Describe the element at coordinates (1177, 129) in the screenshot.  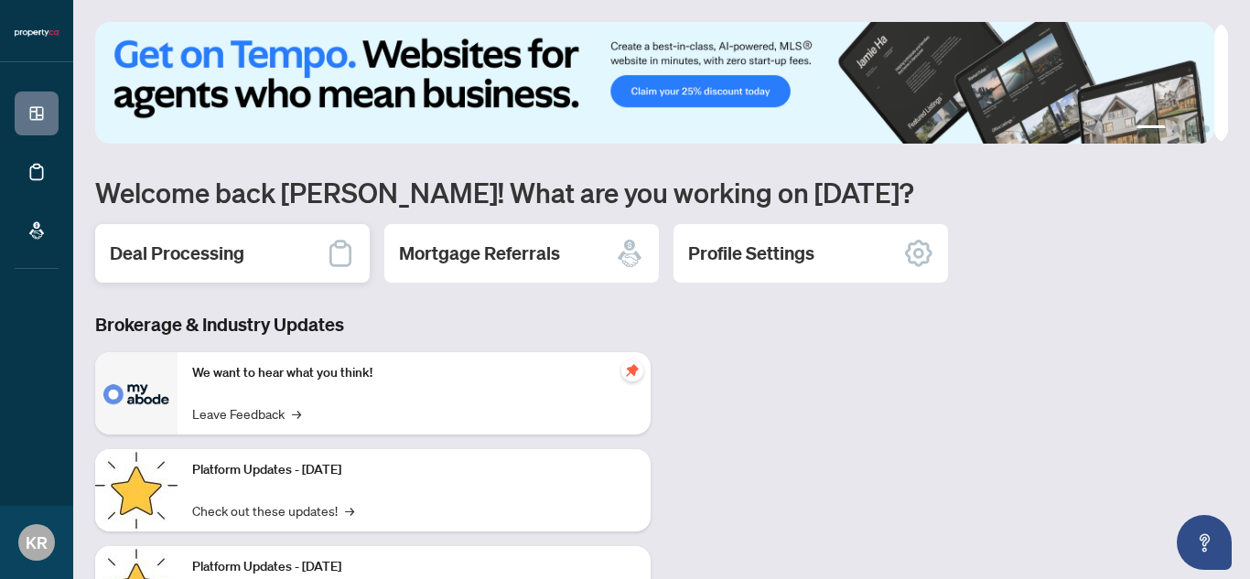
I see `button: 2` at that location.